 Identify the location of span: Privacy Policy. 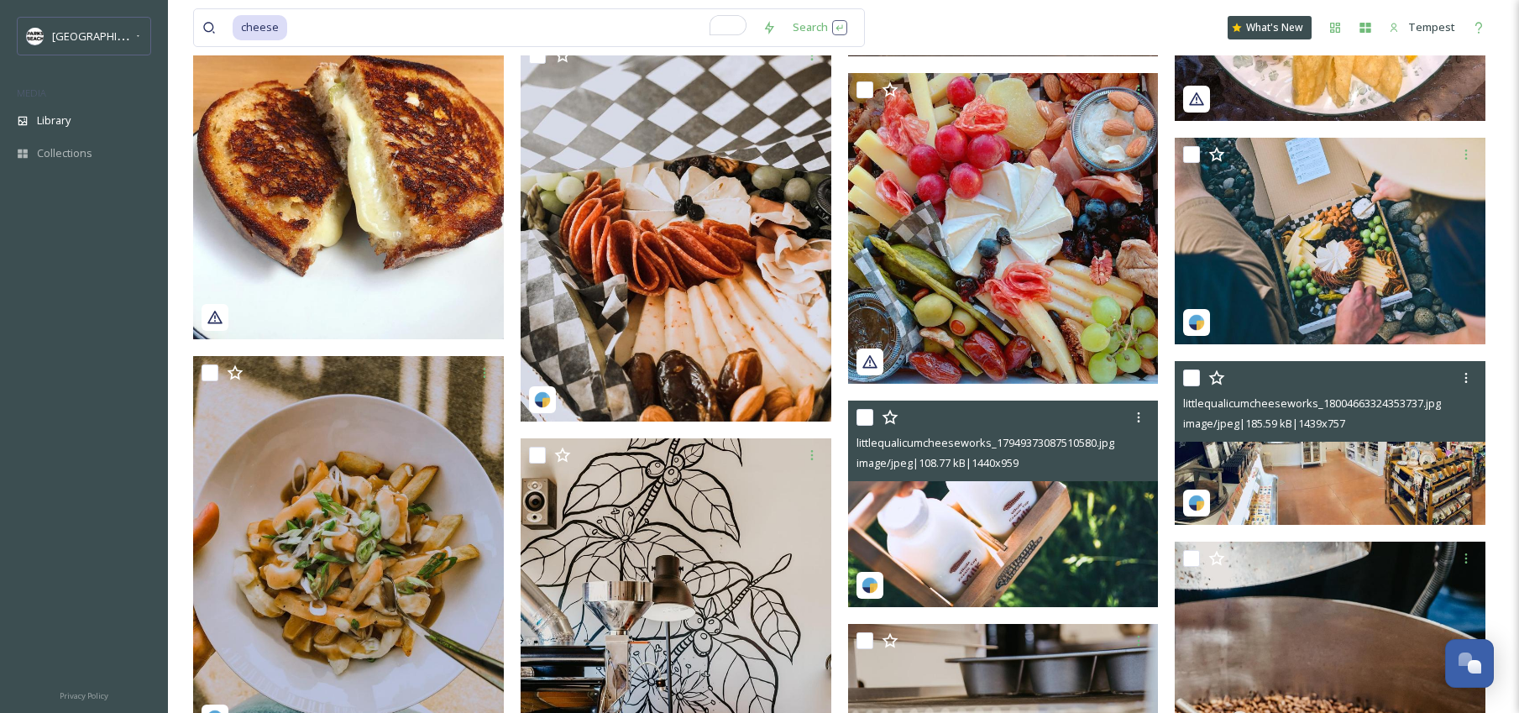
(84, 695).